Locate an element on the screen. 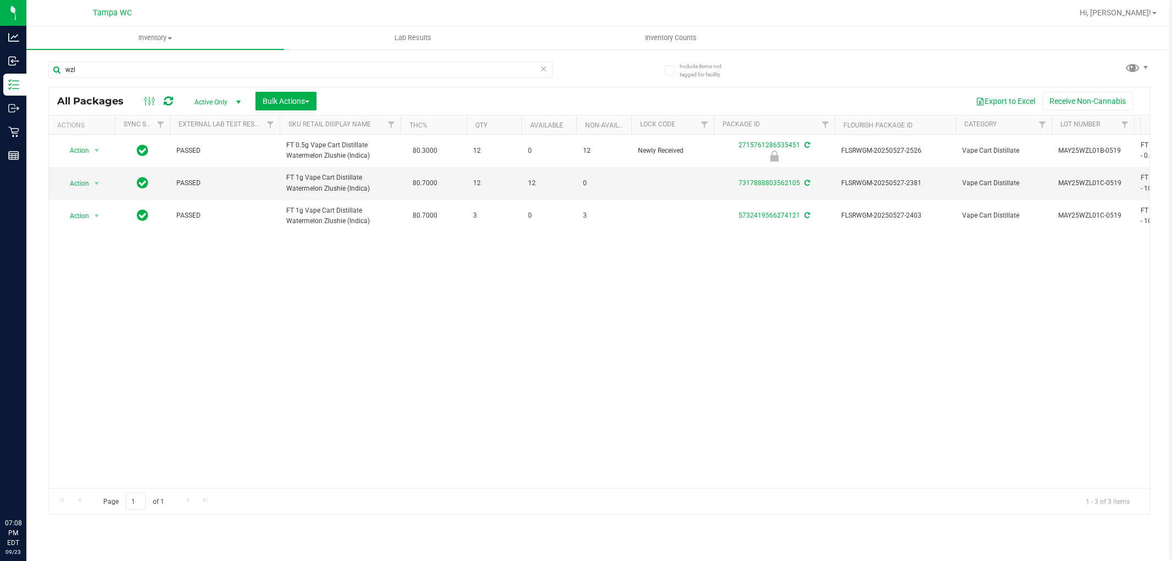 Image resolution: width=1172 pixels, height=561 pixels. button: Export to Excel is located at coordinates (1006, 101).